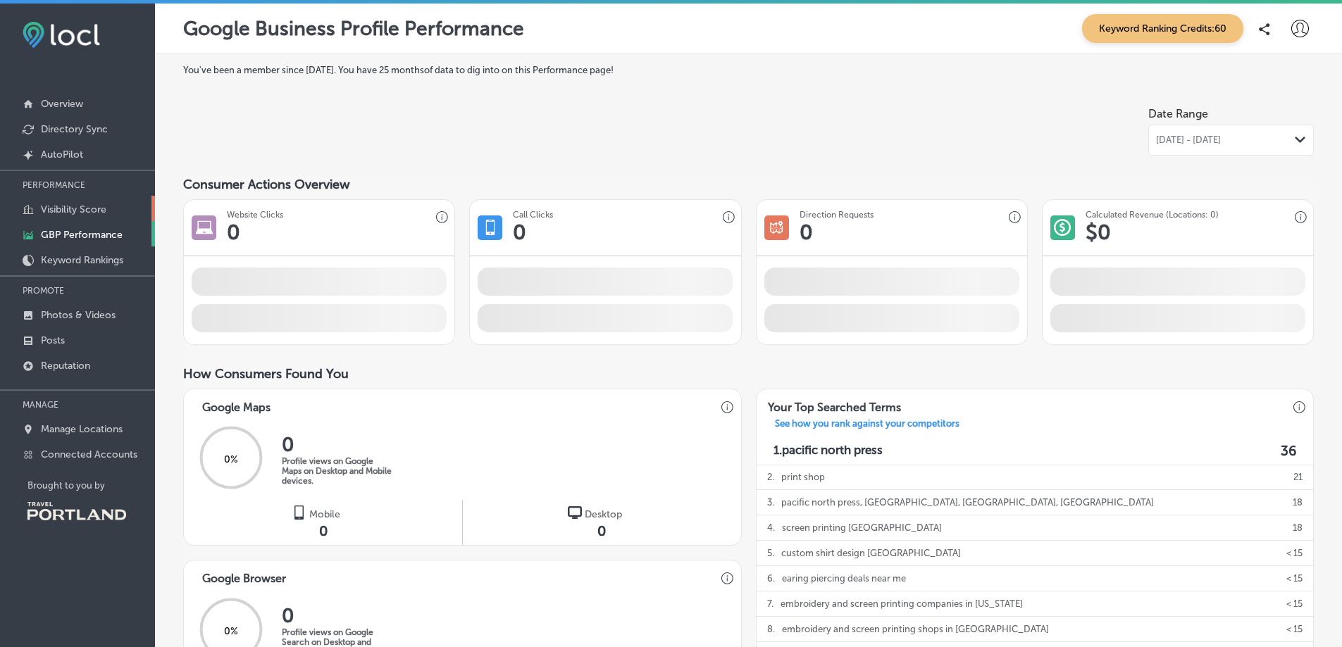 The image size is (1342, 647). Describe the element at coordinates (771, 502) in the screenshot. I see `p: 3 .` at that location.